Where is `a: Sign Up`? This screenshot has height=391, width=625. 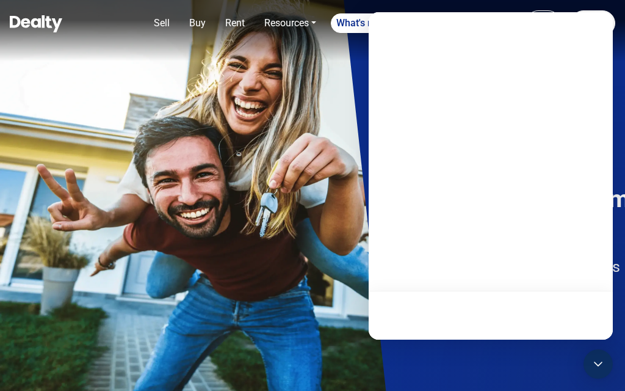 a: Sign Up is located at coordinates (593, 23).